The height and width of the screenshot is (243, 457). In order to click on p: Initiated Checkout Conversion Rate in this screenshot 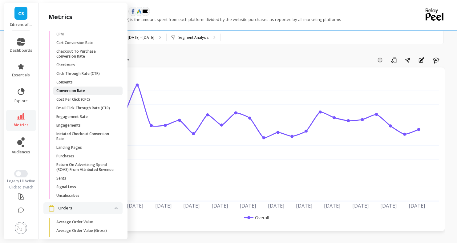, I will do `click(86, 136)`.